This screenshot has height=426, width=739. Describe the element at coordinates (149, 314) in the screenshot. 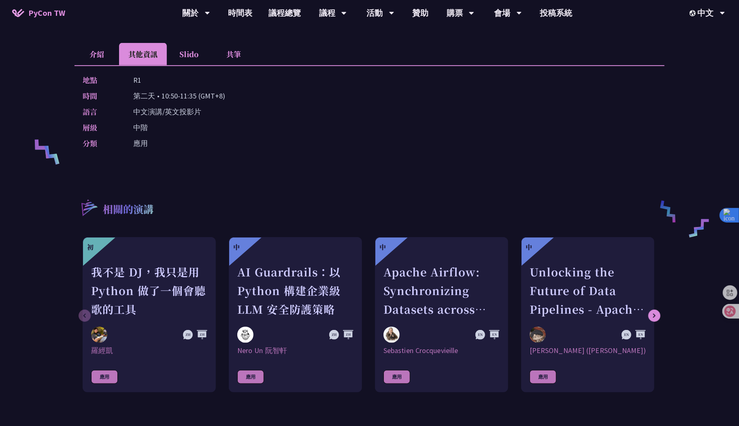

I see `a: 初 我不是 DJ，我只是用 Python 做了一個會聽歌的工具 羅經凱 羅經凱 應用` at that location.